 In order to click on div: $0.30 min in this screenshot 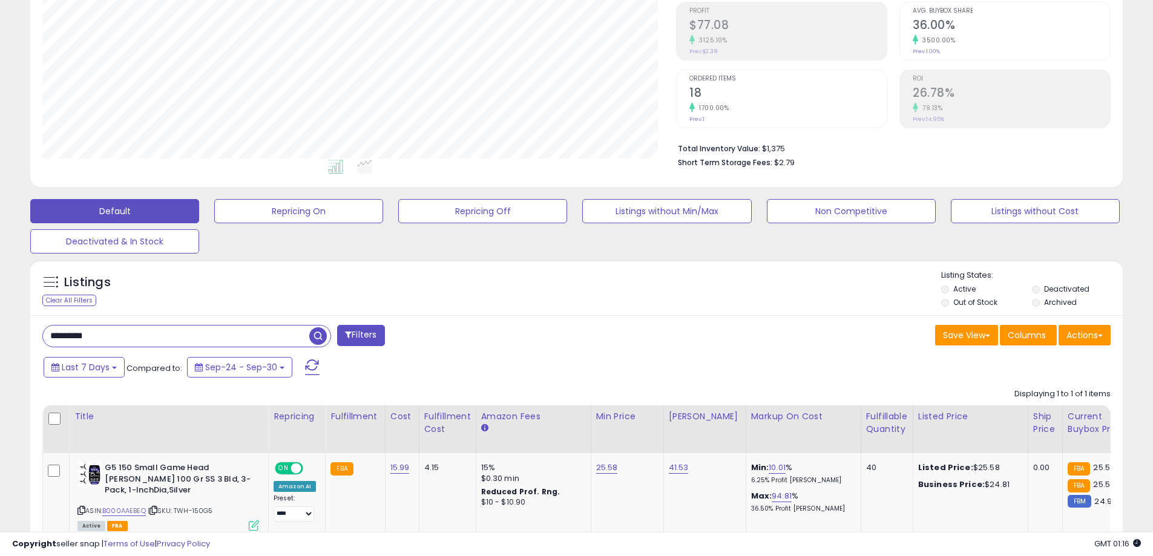, I will do `click(531, 479)`.